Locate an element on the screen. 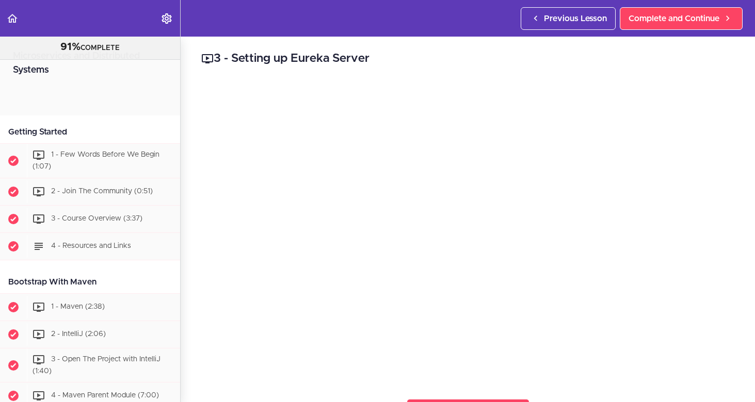  span: 4 - Maven Parent Module (7:00) is located at coordinates (105, 396).